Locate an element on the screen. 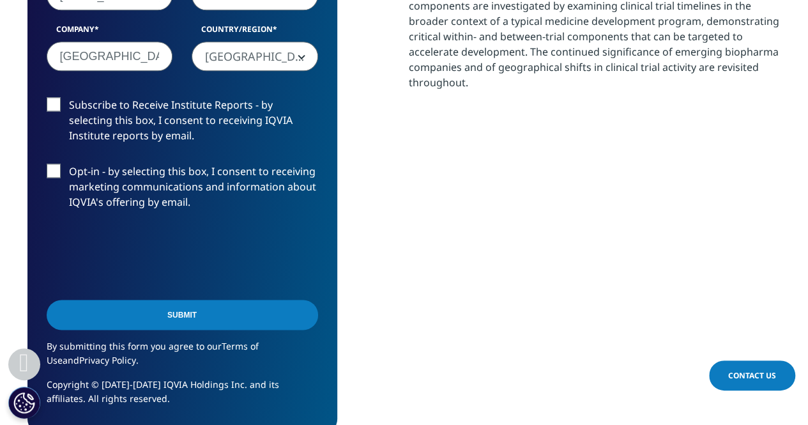 The image size is (808, 425). label: Country/Region is located at coordinates (255, 33).